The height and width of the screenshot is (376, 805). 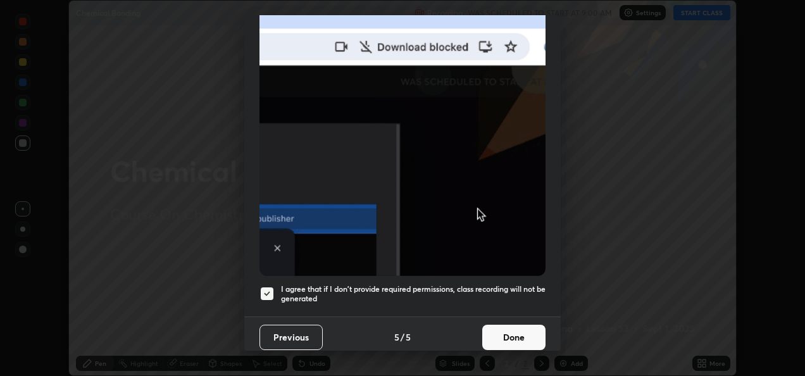 What do you see at coordinates (514, 337) in the screenshot?
I see `button: Done` at bounding box center [514, 337].